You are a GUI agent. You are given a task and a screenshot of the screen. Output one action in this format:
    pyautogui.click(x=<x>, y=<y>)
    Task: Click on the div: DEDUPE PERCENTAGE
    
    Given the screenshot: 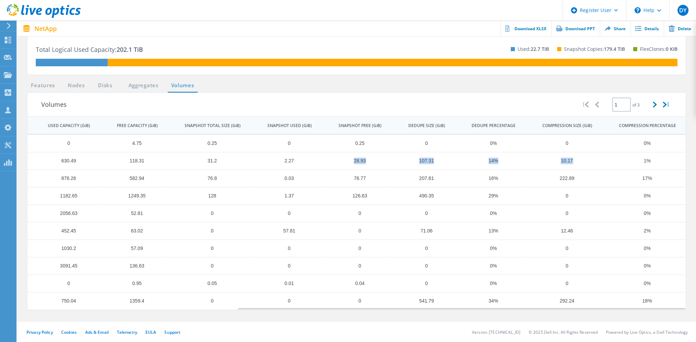 What is the action you would take?
    pyautogui.click(x=494, y=126)
    